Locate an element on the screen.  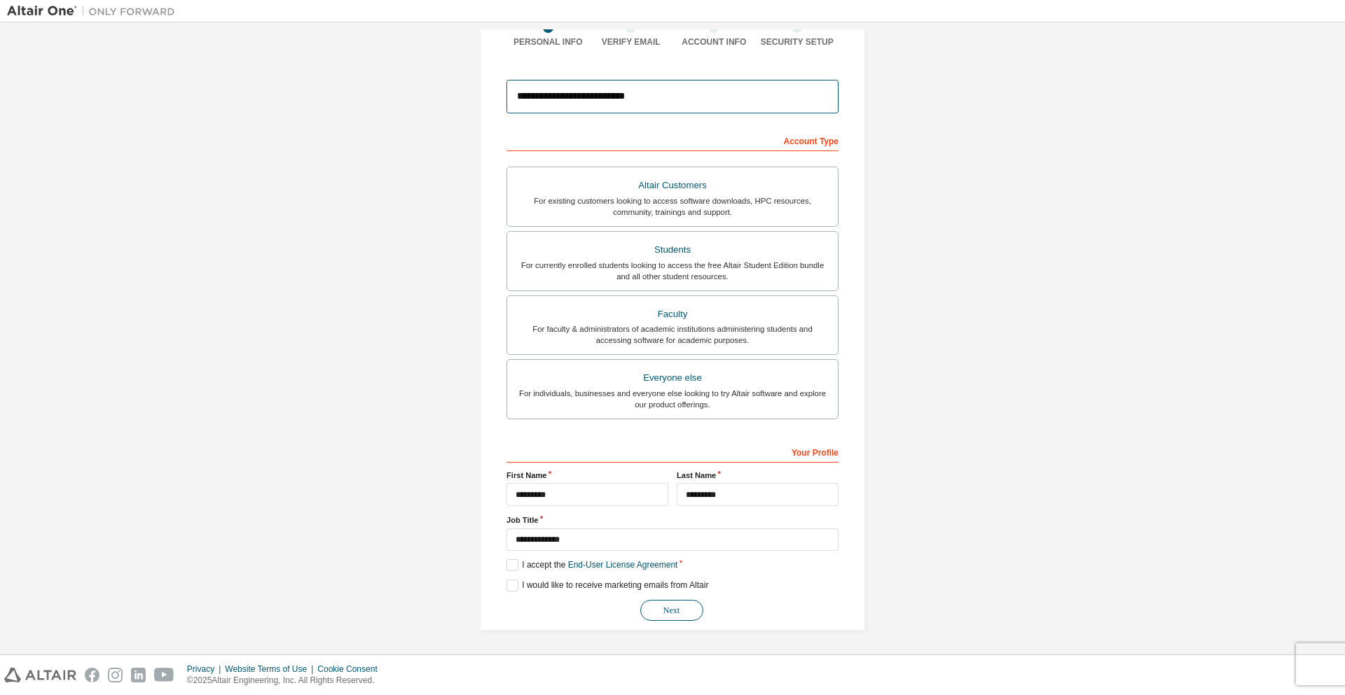
label: I would like to receive marketing emails from Altair is located at coordinates (607, 585).